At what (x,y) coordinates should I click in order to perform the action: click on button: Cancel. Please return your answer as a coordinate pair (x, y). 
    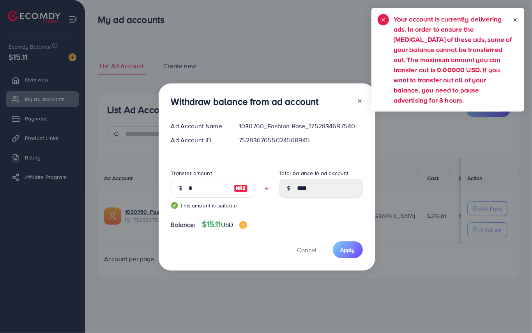
    Looking at the image, I should click on (307, 249).